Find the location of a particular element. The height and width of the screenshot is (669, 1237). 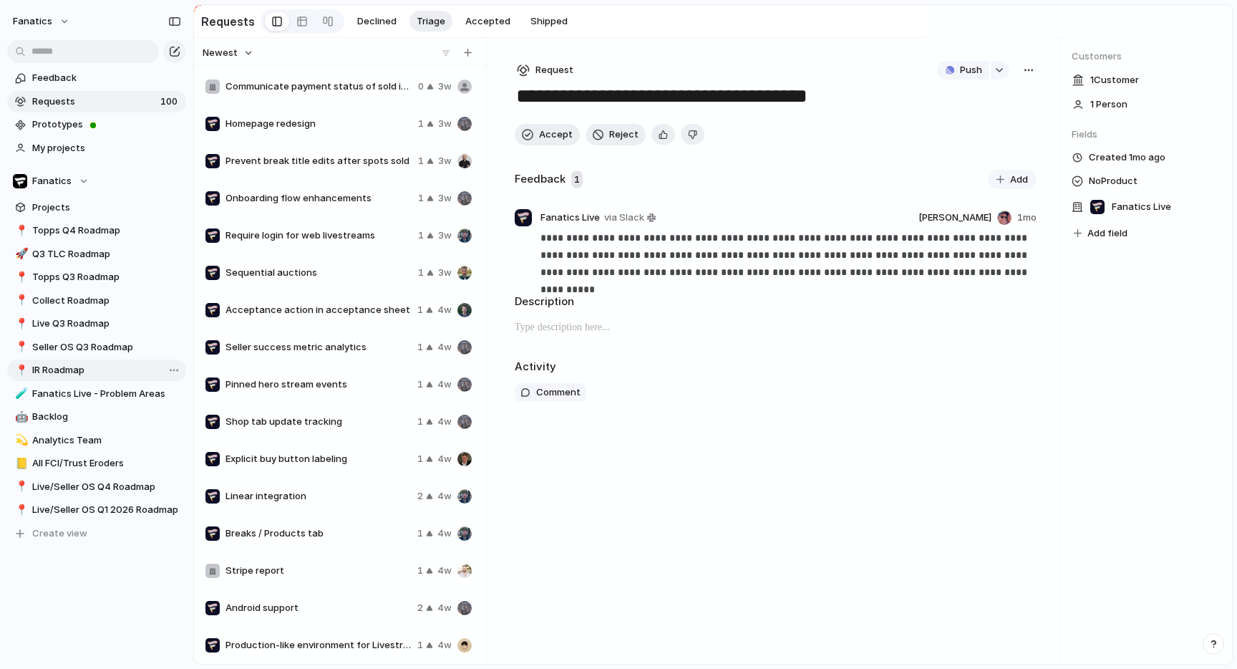

span: Topps Q4 Roadmap is located at coordinates (107, 230).